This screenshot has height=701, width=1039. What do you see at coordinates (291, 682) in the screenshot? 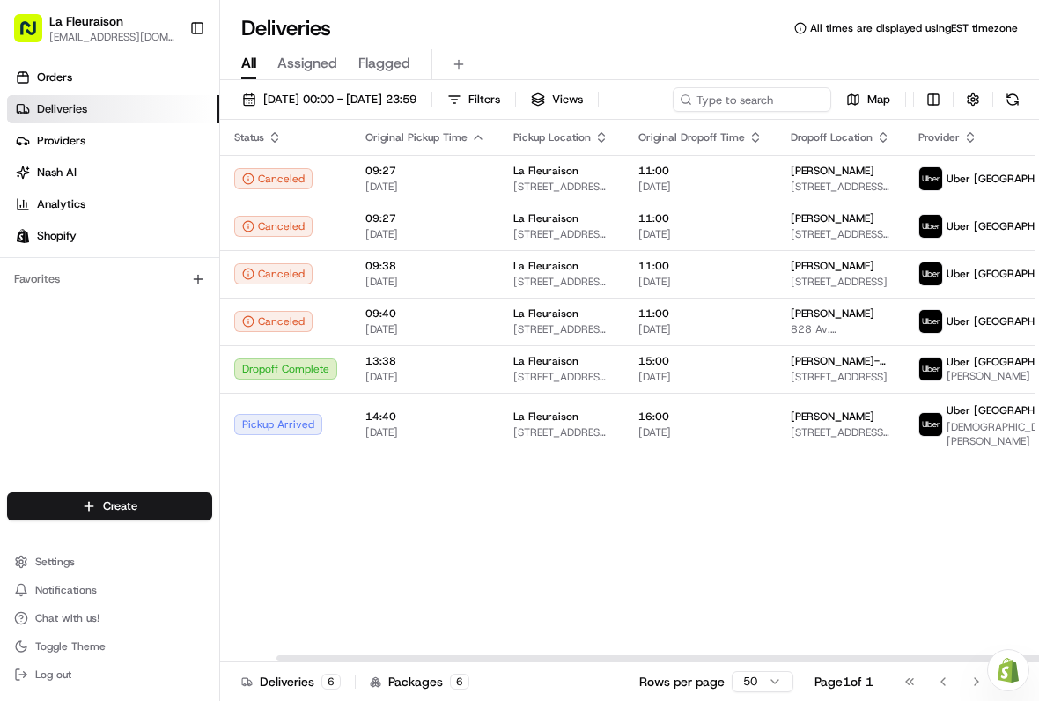
I see `div: Deliveries` at bounding box center [291, 682].